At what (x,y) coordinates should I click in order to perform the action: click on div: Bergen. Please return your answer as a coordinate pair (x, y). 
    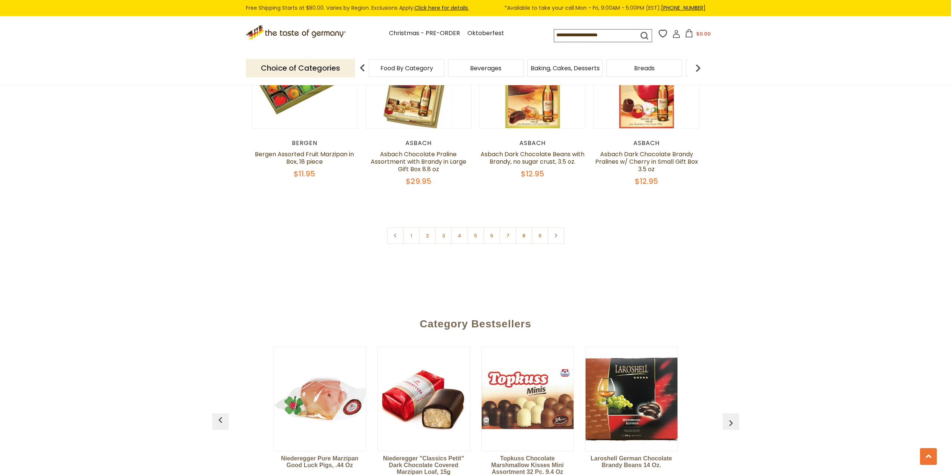
    Looking at the image, I should click on (304, 143).